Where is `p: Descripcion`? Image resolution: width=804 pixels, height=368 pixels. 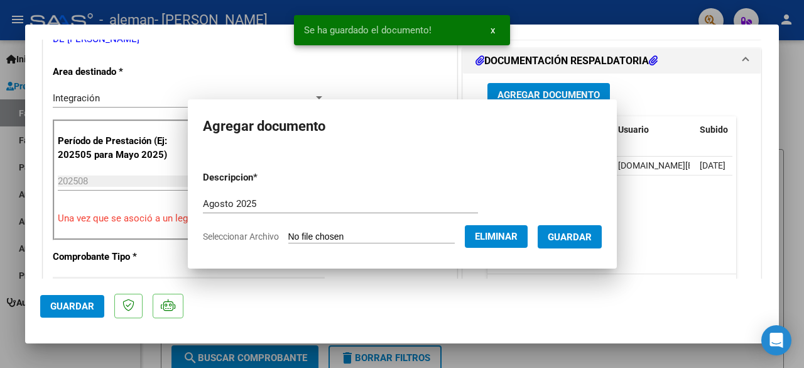 p: Descripcion is located at coordinates (263, 177).